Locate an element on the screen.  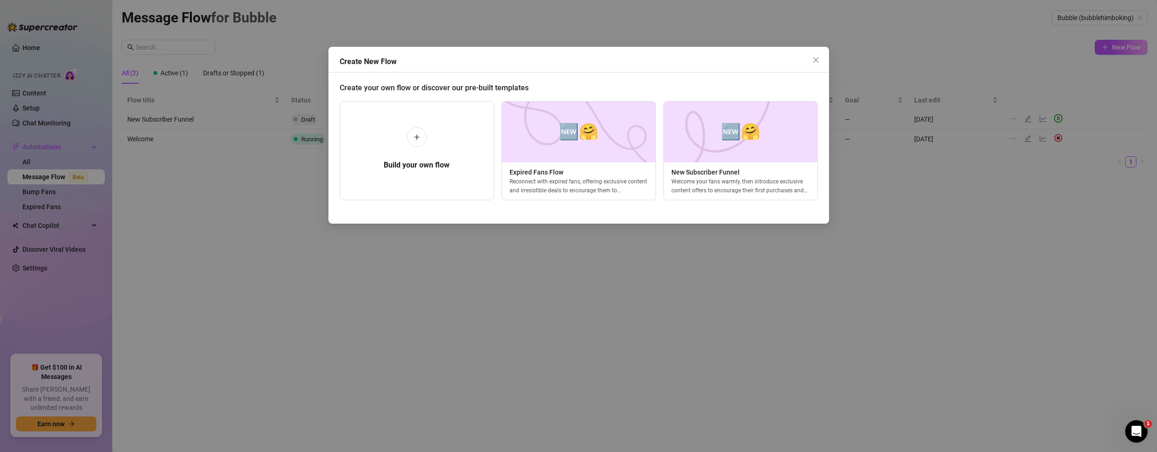
span: Close is located at coordinates (816, 60).